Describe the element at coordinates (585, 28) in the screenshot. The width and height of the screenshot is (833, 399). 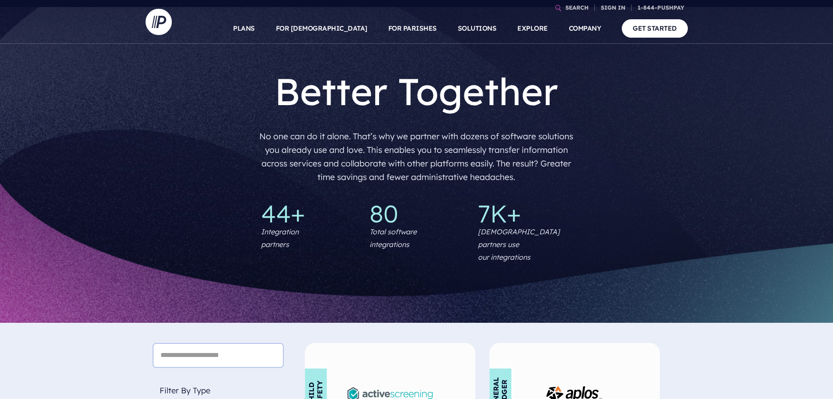
I see `a: COMPANY` at that location.